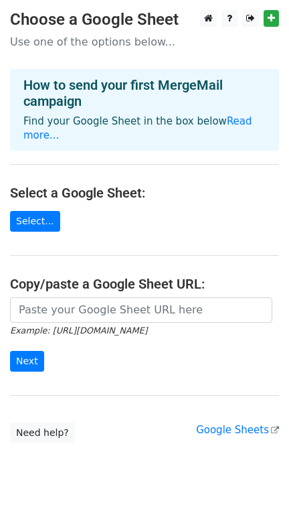  Describe the element at coordinates (238, 430) in the screenshot. I see `a: Google Sheets` at that location.